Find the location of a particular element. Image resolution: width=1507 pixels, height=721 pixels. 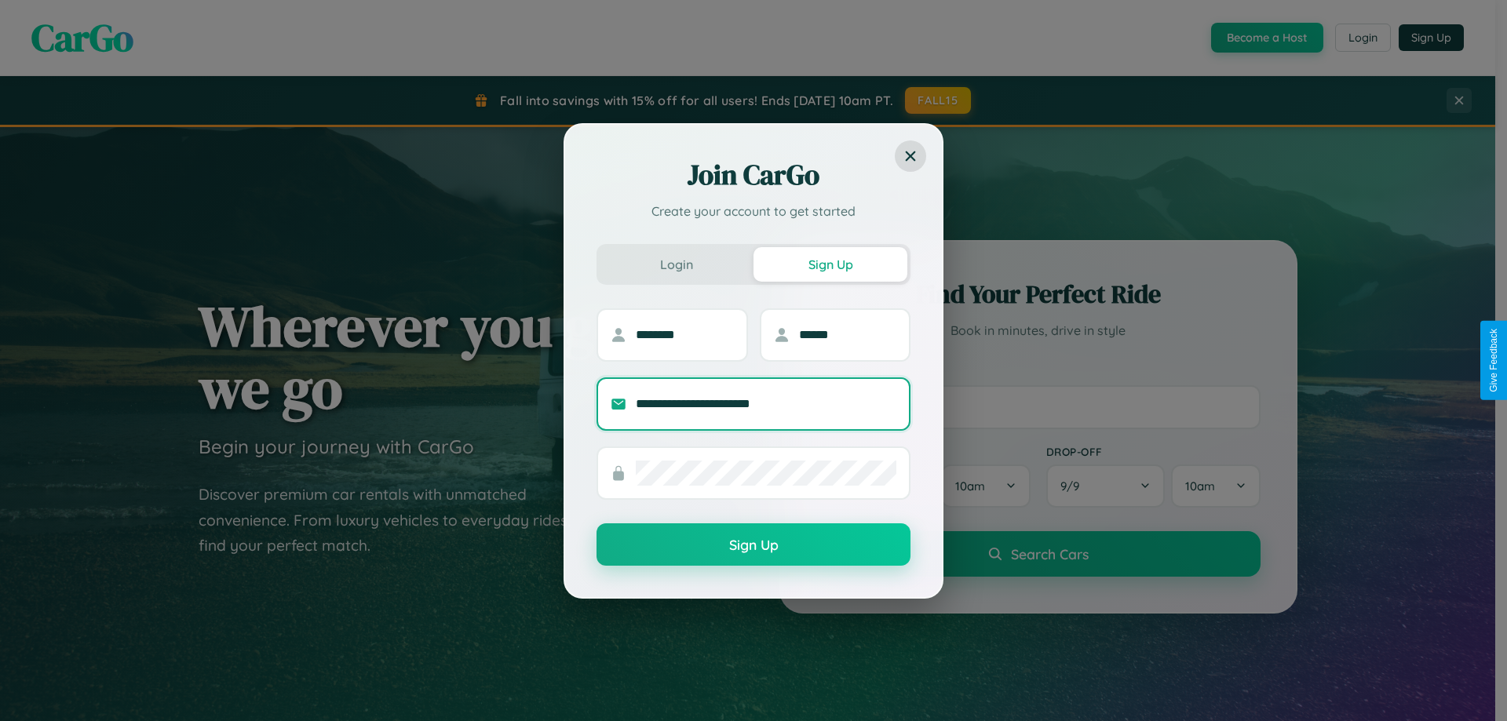

h2: Join CarGo is located at coordinates (753, 175).